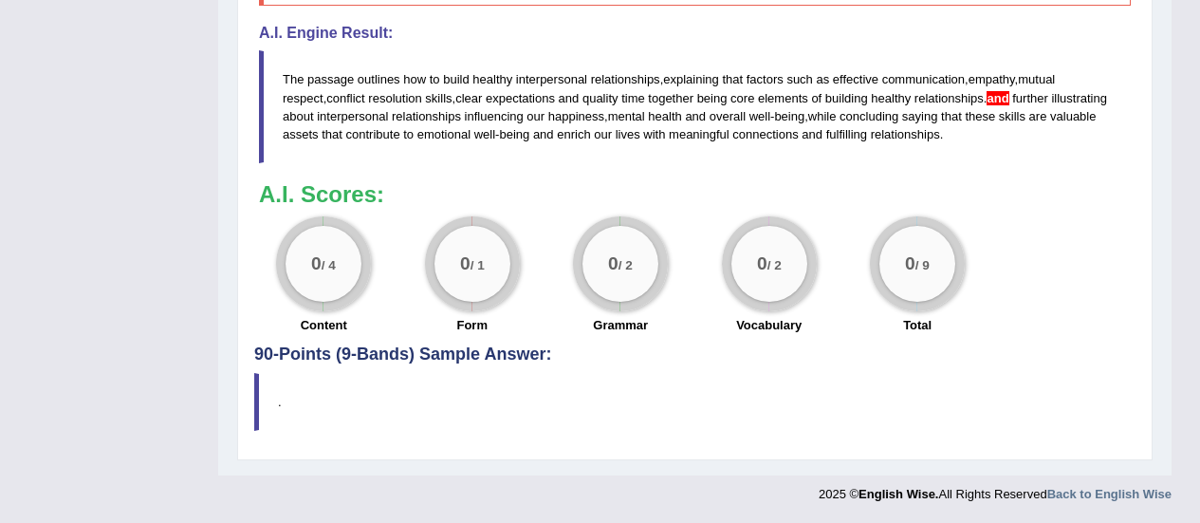 The height and width of the screenshot is (523, 1200). What do you see at coordinates (1030, 98) in the screenshot?
I see `span: further` at bounding box center [1030, 98].